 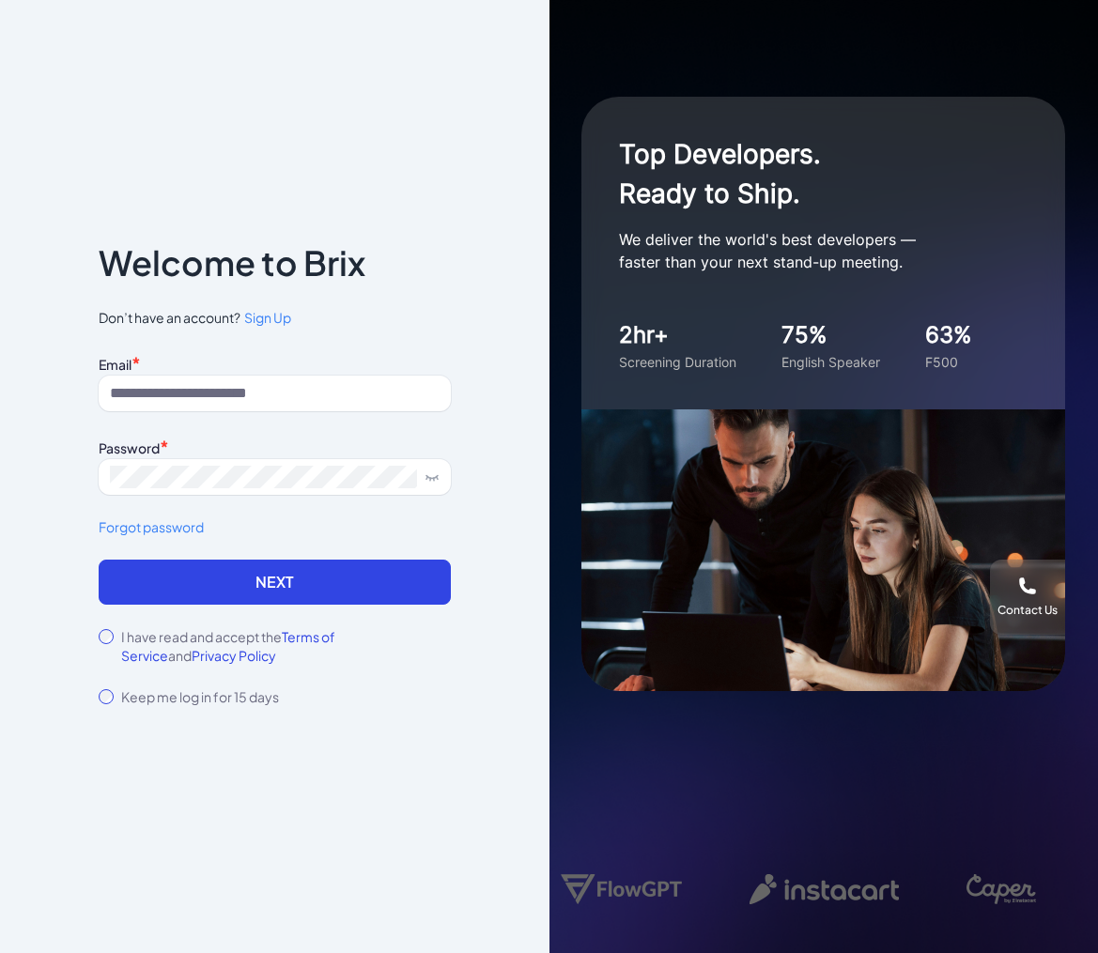 I want to click on div: Screening Duration, so click(x=677, y=362).